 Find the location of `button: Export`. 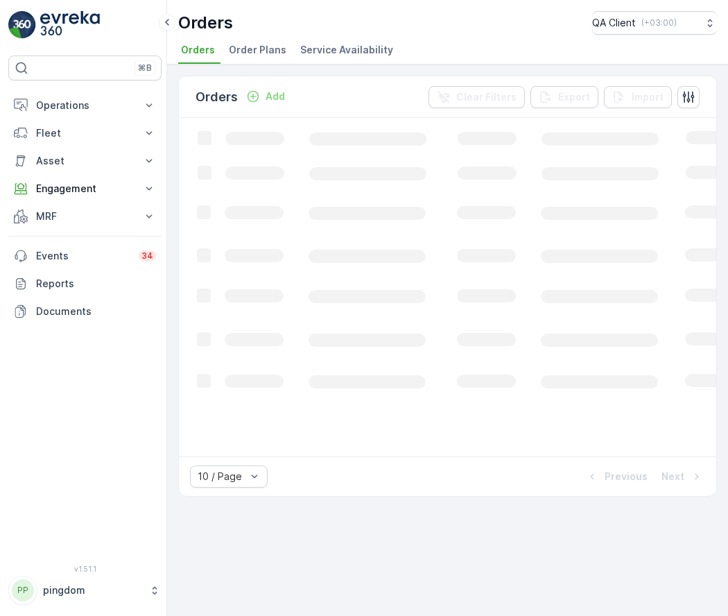

button: Export is located at coordinates (564, 97).